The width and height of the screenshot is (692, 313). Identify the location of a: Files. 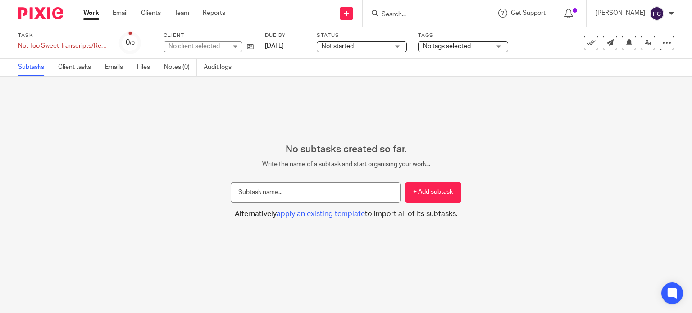
(147, 67).